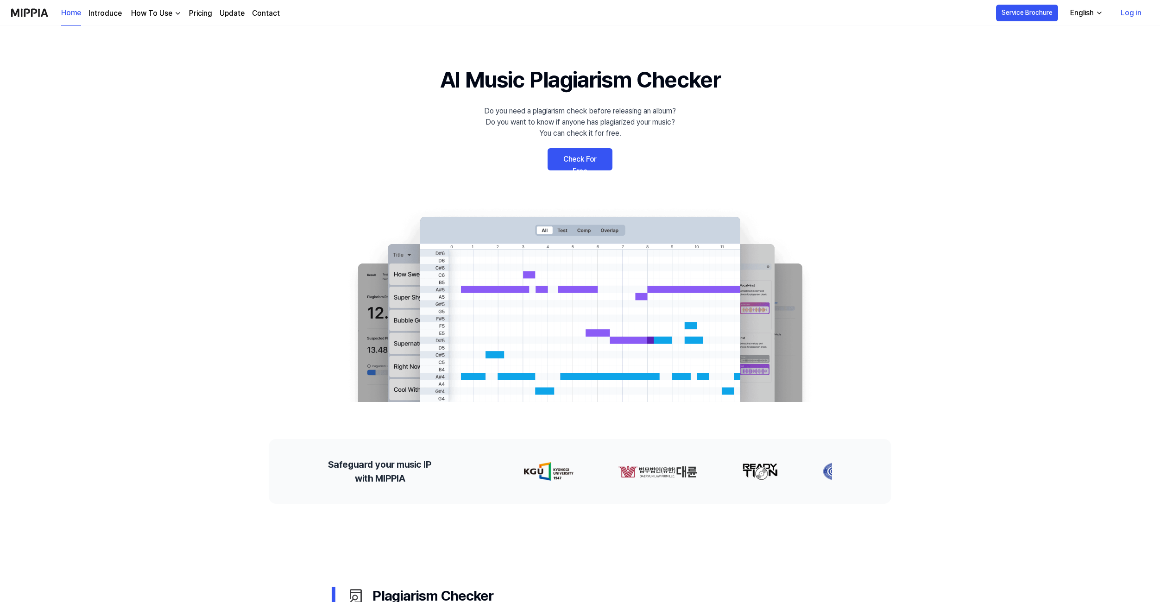  I want to click on a: Update, so click(232, 13).